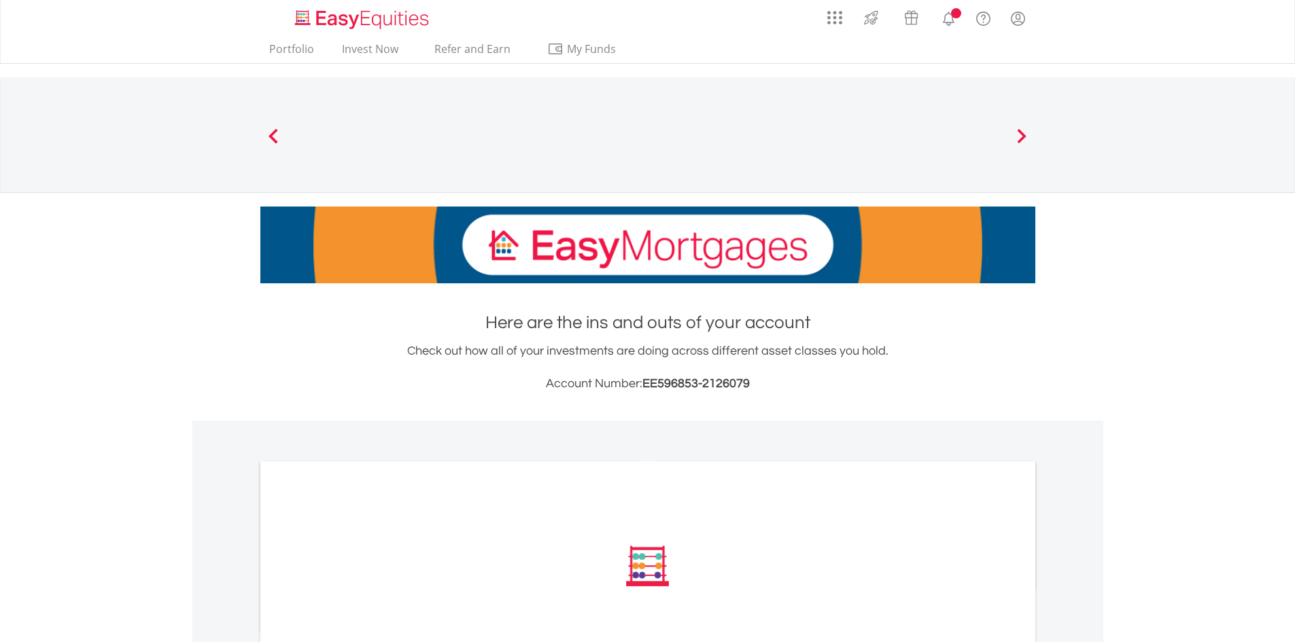 The image size is (1295, 642). Describe the element at coordinates (473, 49) in the screenshot. I see `span: Refer and Earn` at that location.